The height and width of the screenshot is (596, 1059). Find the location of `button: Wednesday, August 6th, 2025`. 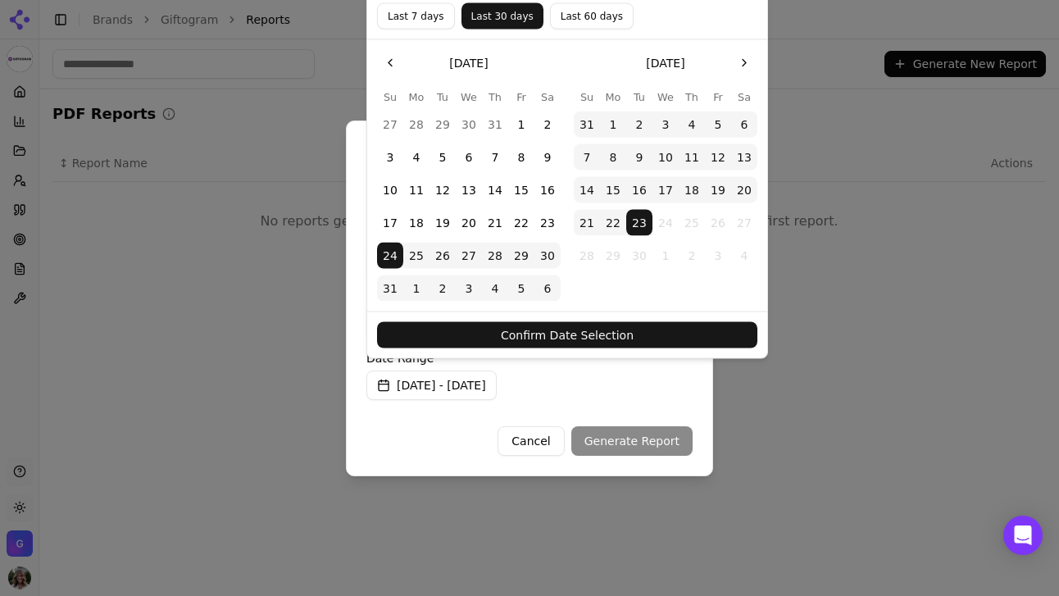

button: Wednesday, August 6th, 2025 is located at coordinates (469, 157).